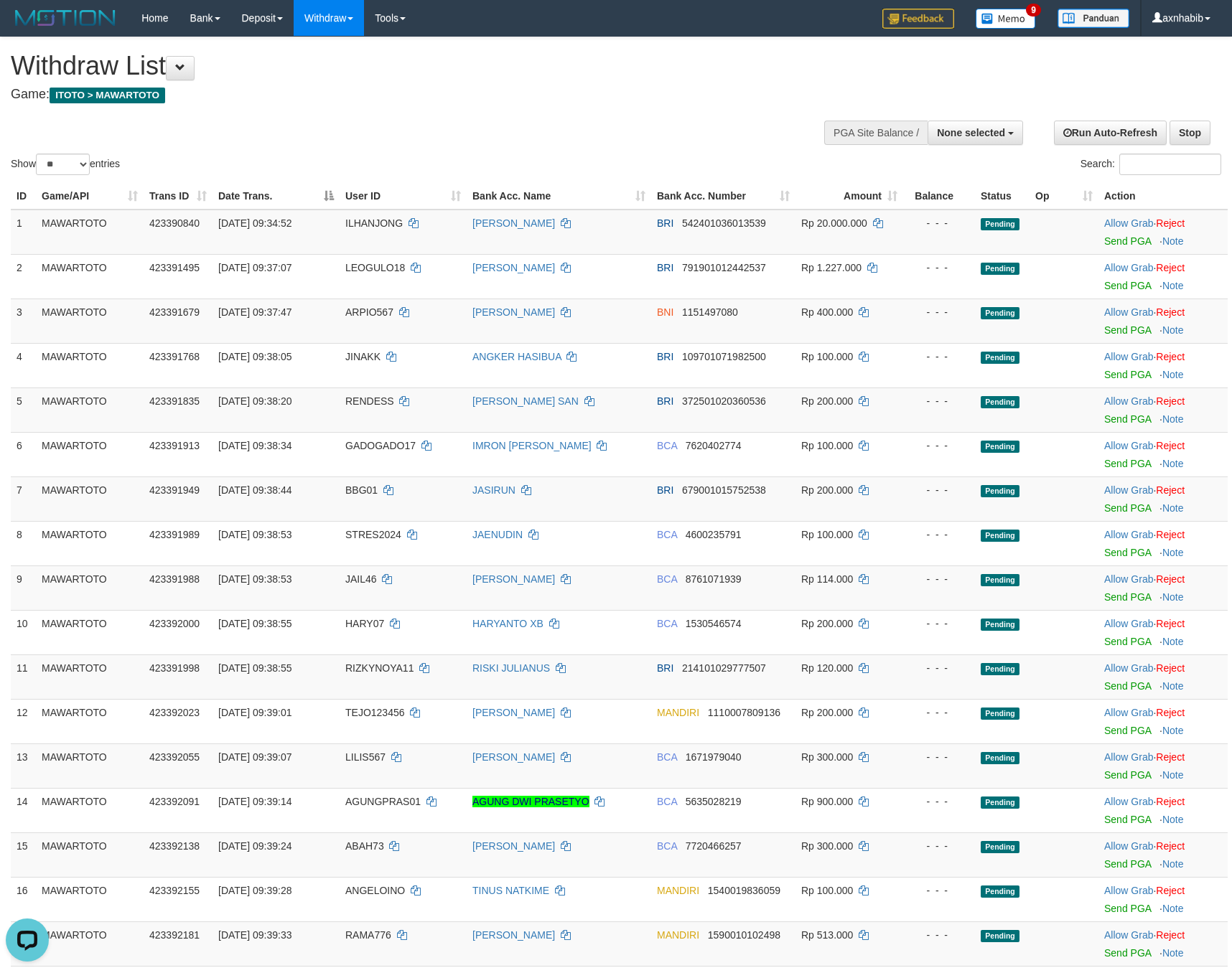  Describe the element at coordinates (677, 713) in the screenshot. I see `span: MANDIRI` at that location.